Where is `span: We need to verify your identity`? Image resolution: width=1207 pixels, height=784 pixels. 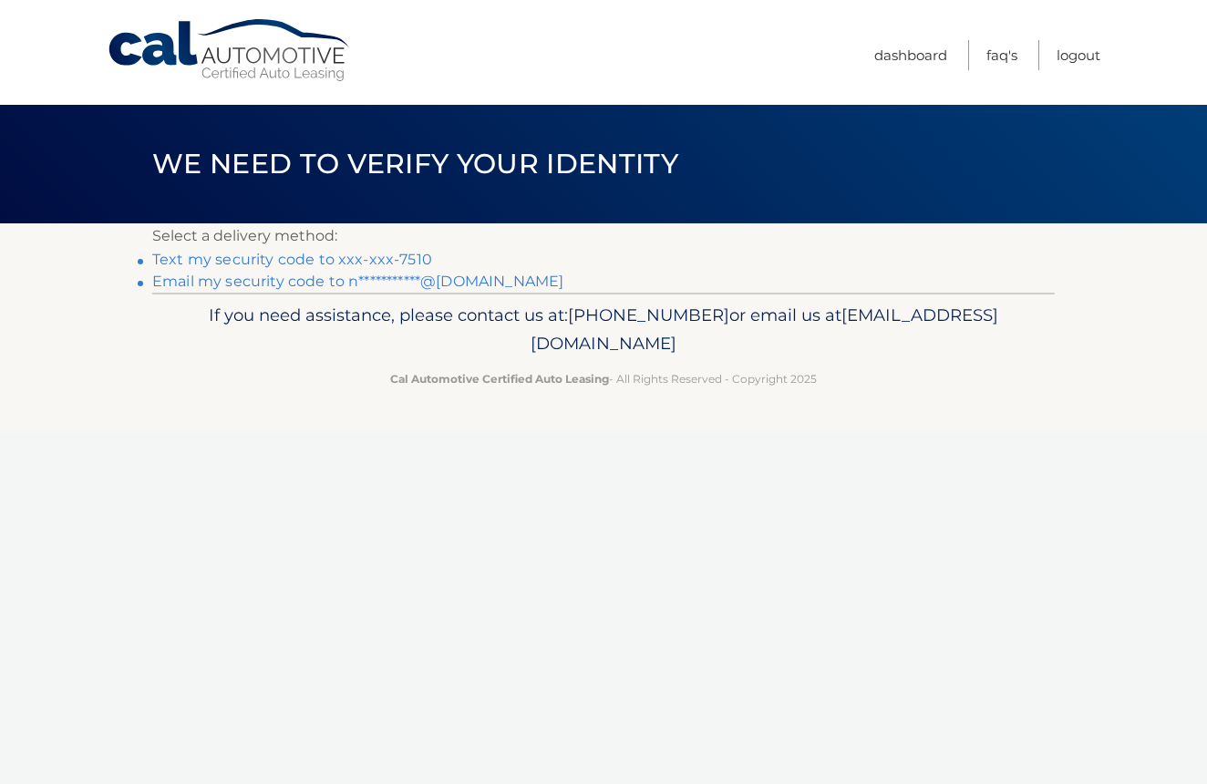 span: We need to verify your identity is located at coordinates (415, 163).